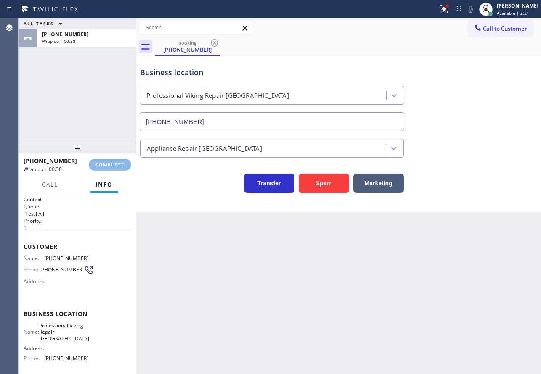  What do you see at coordinates (50, 185) in the screenshot?
I see `button: Call` at bounding box center [50, 185].